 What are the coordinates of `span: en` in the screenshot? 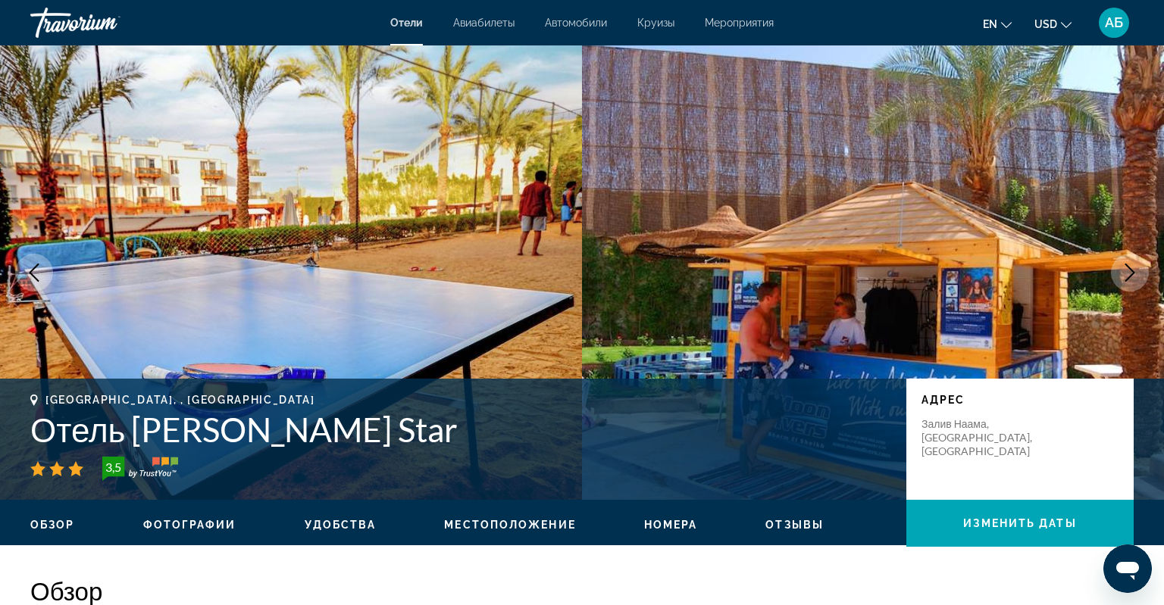 It's located at (990, 24).